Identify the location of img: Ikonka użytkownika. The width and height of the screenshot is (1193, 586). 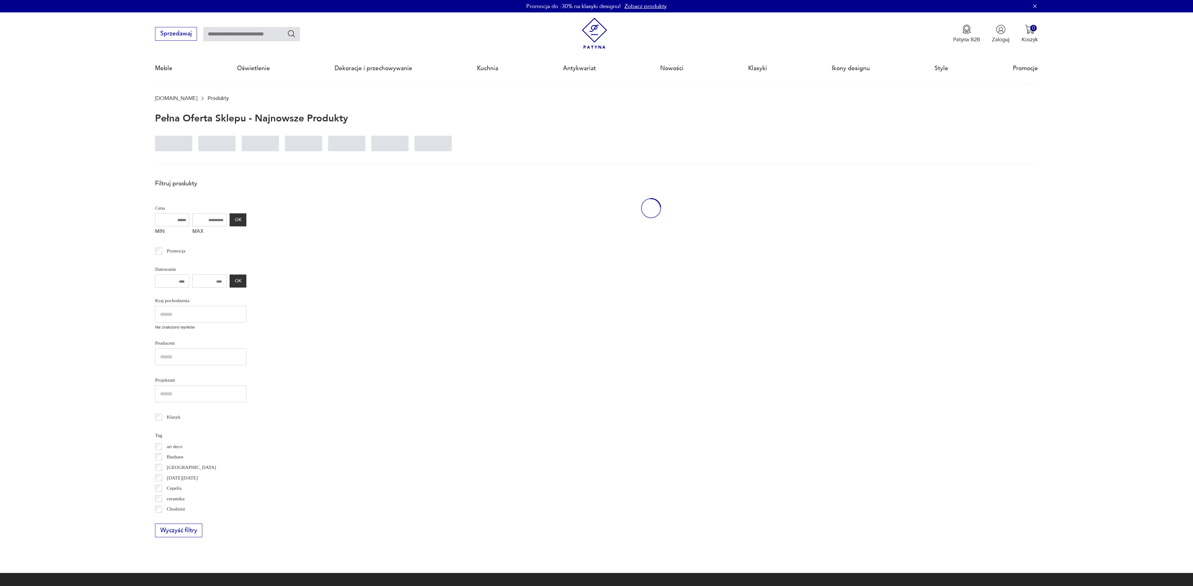
(1001, 29).